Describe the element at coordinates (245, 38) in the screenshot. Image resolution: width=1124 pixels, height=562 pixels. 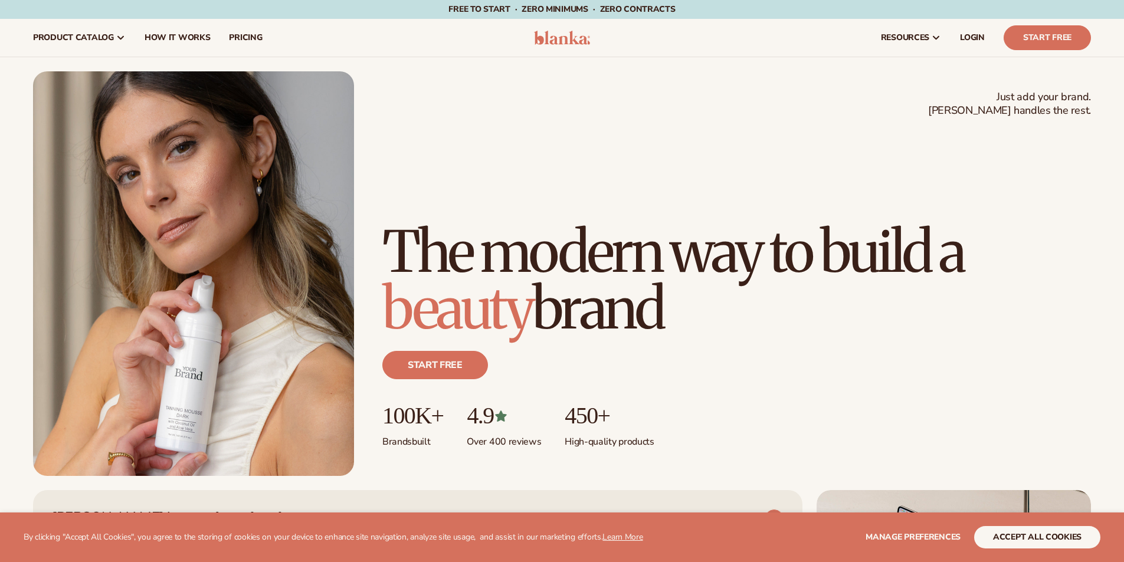
I see `a: pricing` at that location.